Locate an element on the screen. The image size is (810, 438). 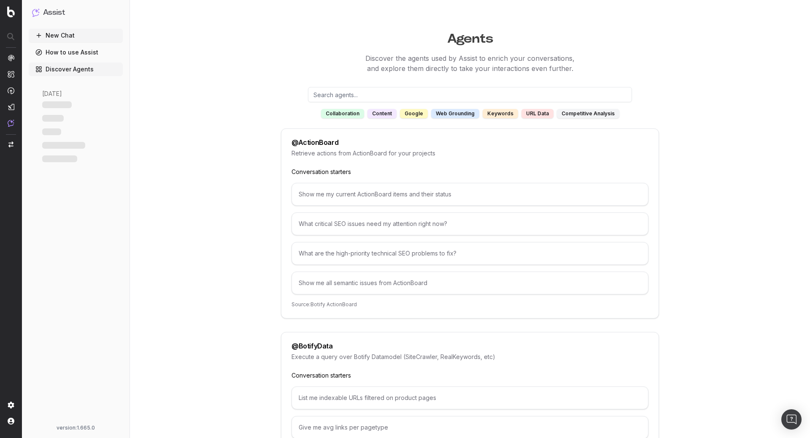
div: What are the high-priority technical SEO problems to fix? is located at coordinates (470, 253).